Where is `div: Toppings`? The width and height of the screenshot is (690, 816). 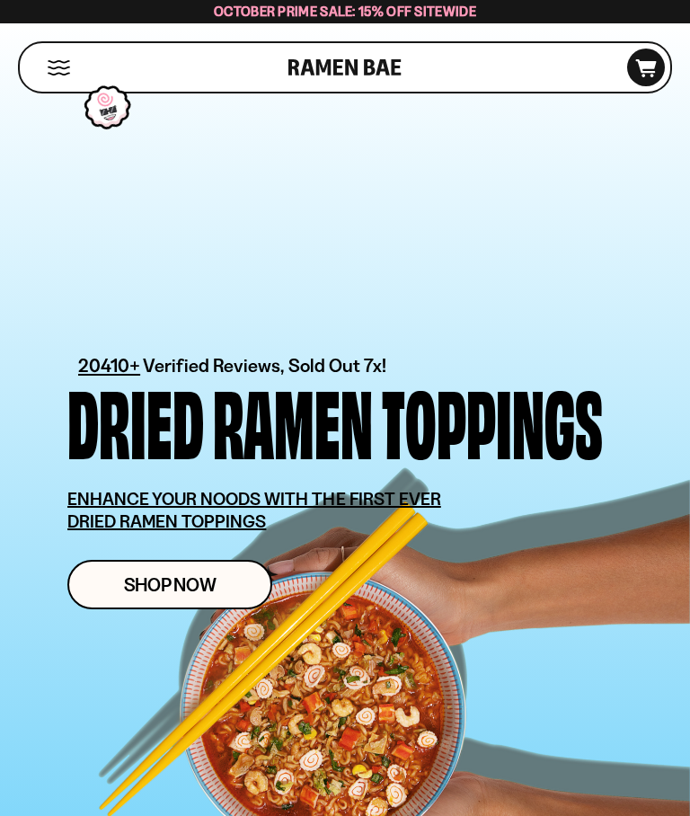
div: Toppings is located at coordinates (493, 420).